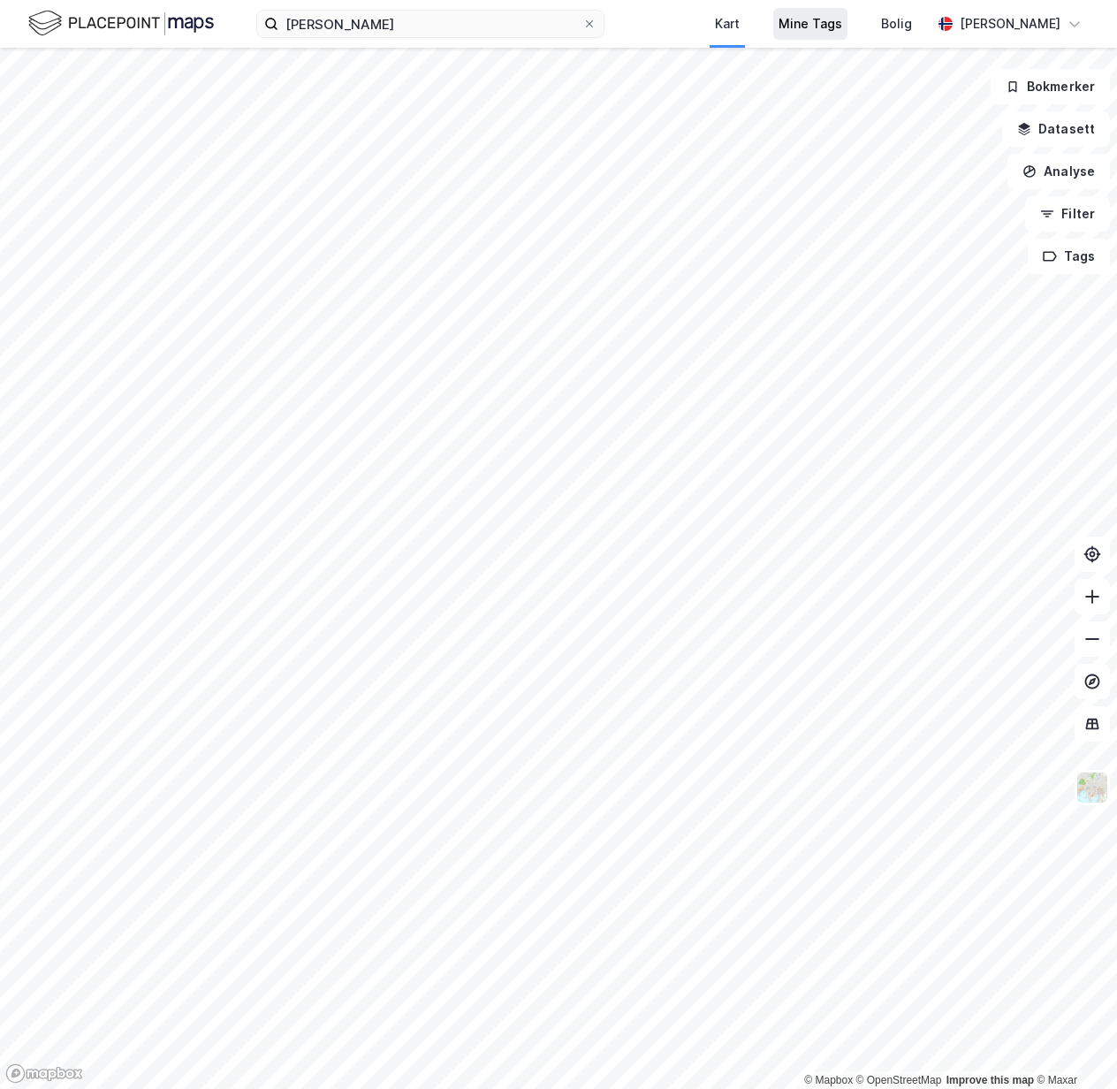 The height and width of the screenshot is (1089, 1117). What do you see at coordinates (1068, 214) in the screenshot?
I see `button: Filter` at bounding box center [1068, 214].